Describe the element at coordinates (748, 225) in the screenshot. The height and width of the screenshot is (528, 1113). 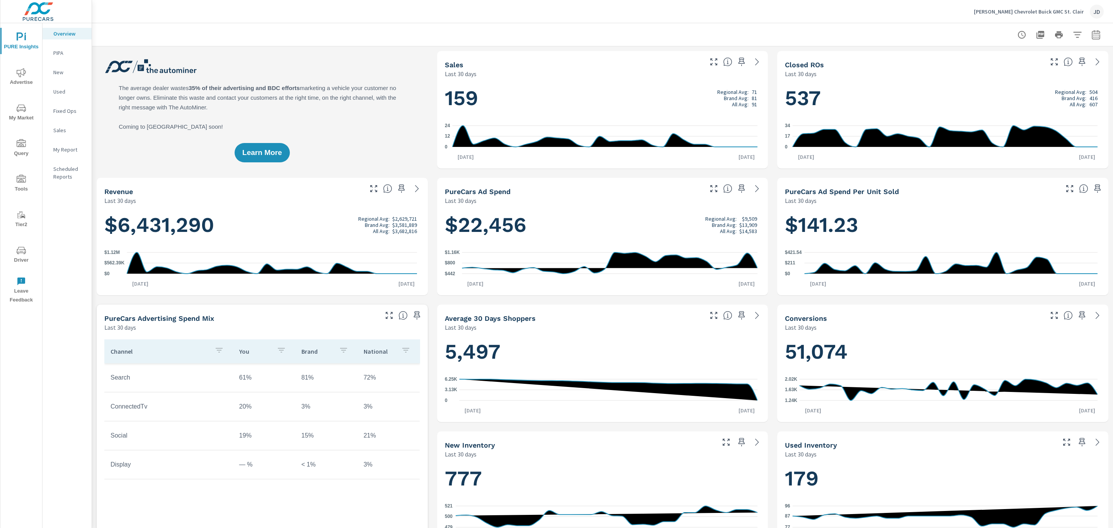
I see `p: $13,909` at that location.